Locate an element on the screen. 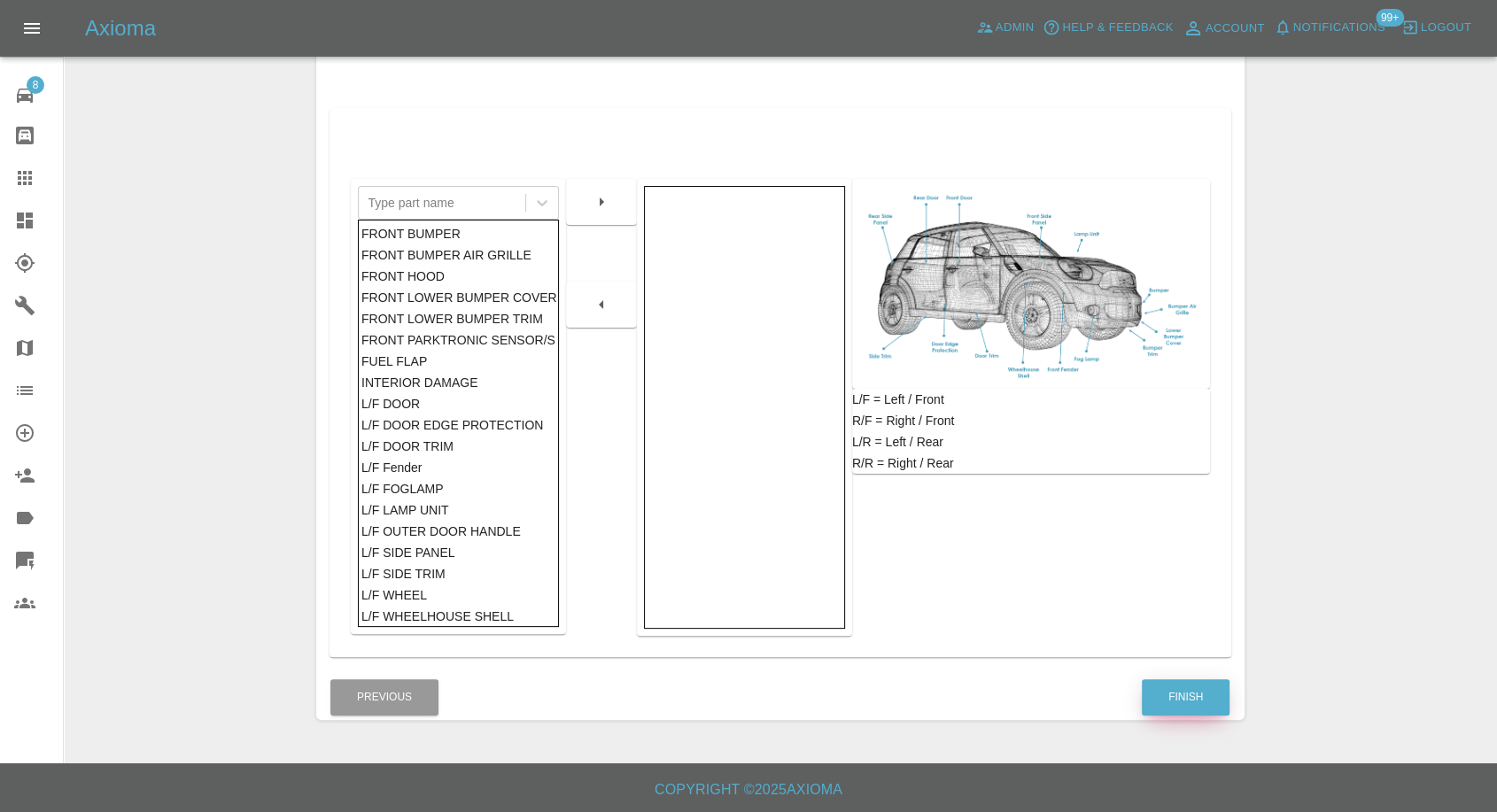 Image resolution: width=1497 pixels, height=812 pixels. span: Logout is located at coordinates (1445, 28).